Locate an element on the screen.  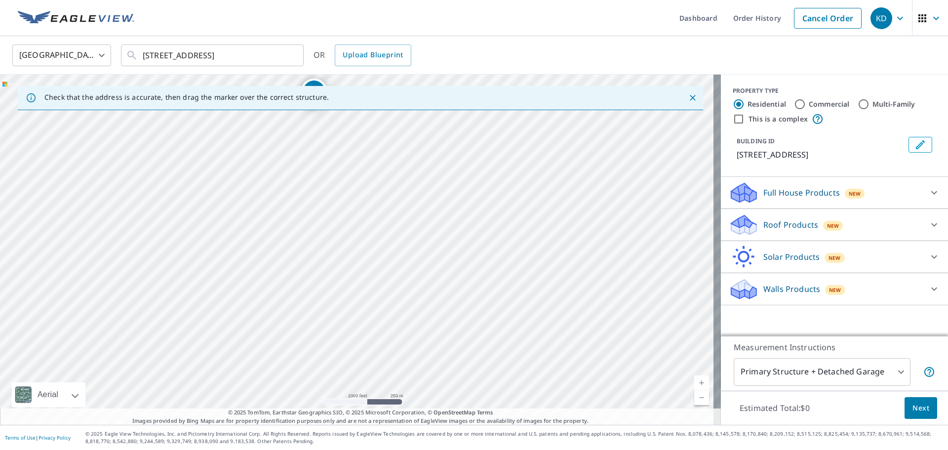
span: Your report will include the primary structure and a detached garage if one exists. is located at coordinates (929, 372).